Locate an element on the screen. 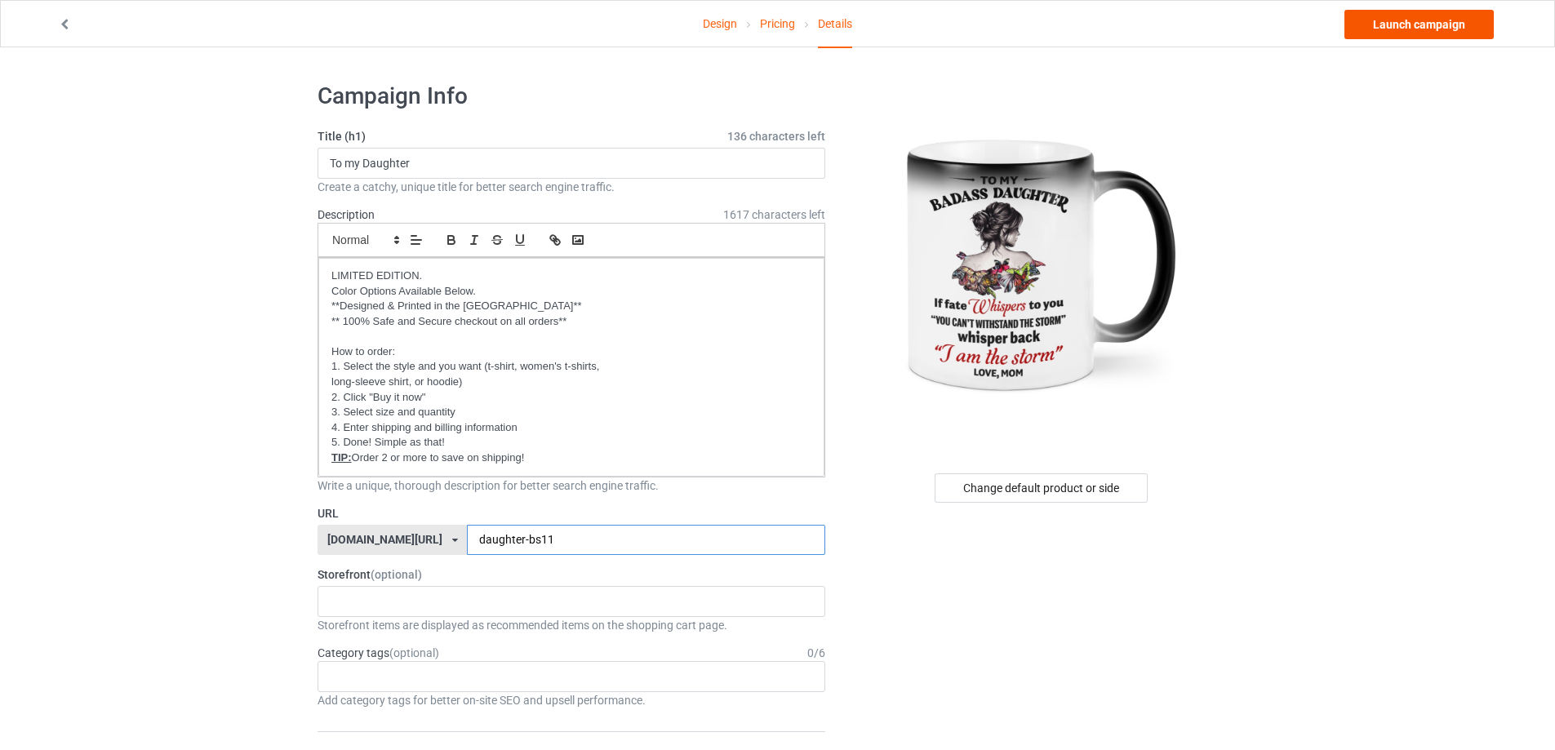  p: 4. Enter shipping and billing information is located at coordinates (571, 428).